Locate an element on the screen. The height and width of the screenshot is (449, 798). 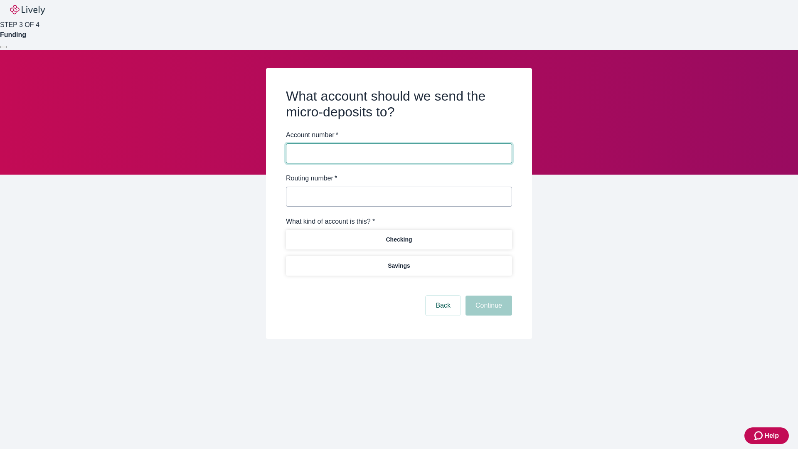
button: Back is located at coordinates (443, 306).